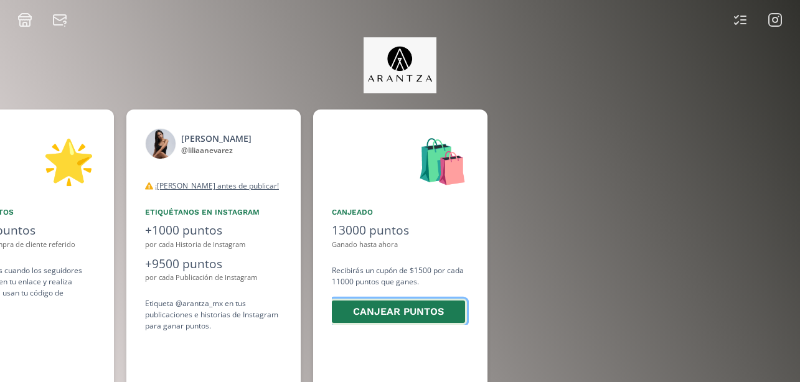 The image size is (800, 382). What do you see at coordinates (216, 151) in the screenshot?
I see `div: @ liliaanevarez` at bounding box center [216, 151].